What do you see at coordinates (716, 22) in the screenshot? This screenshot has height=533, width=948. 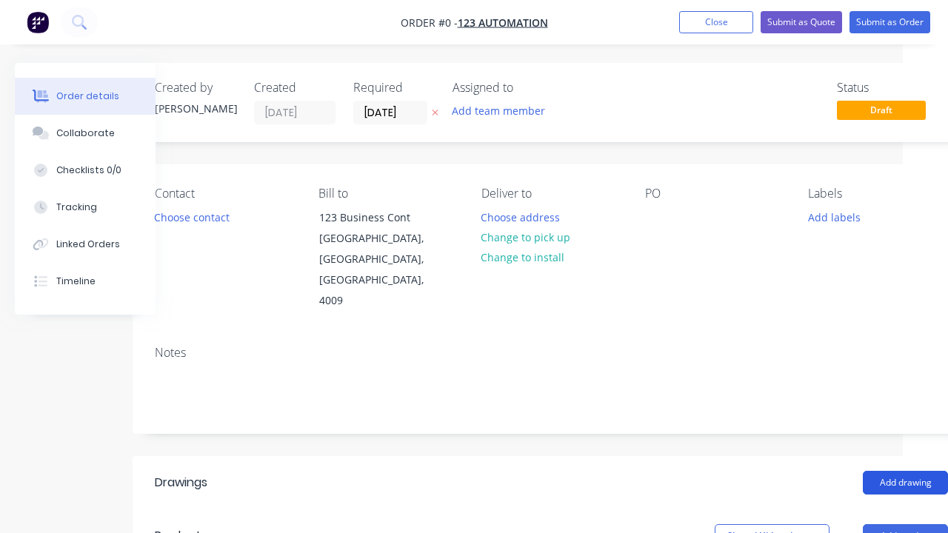 I see `button: Close` at bounding box center [716, 22].